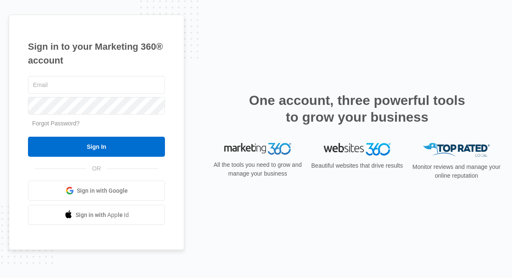  What do you see at coordinates (96, 190) in the screenshot?
I see `a: Sign in with Google` at bounding box center [96, 190].